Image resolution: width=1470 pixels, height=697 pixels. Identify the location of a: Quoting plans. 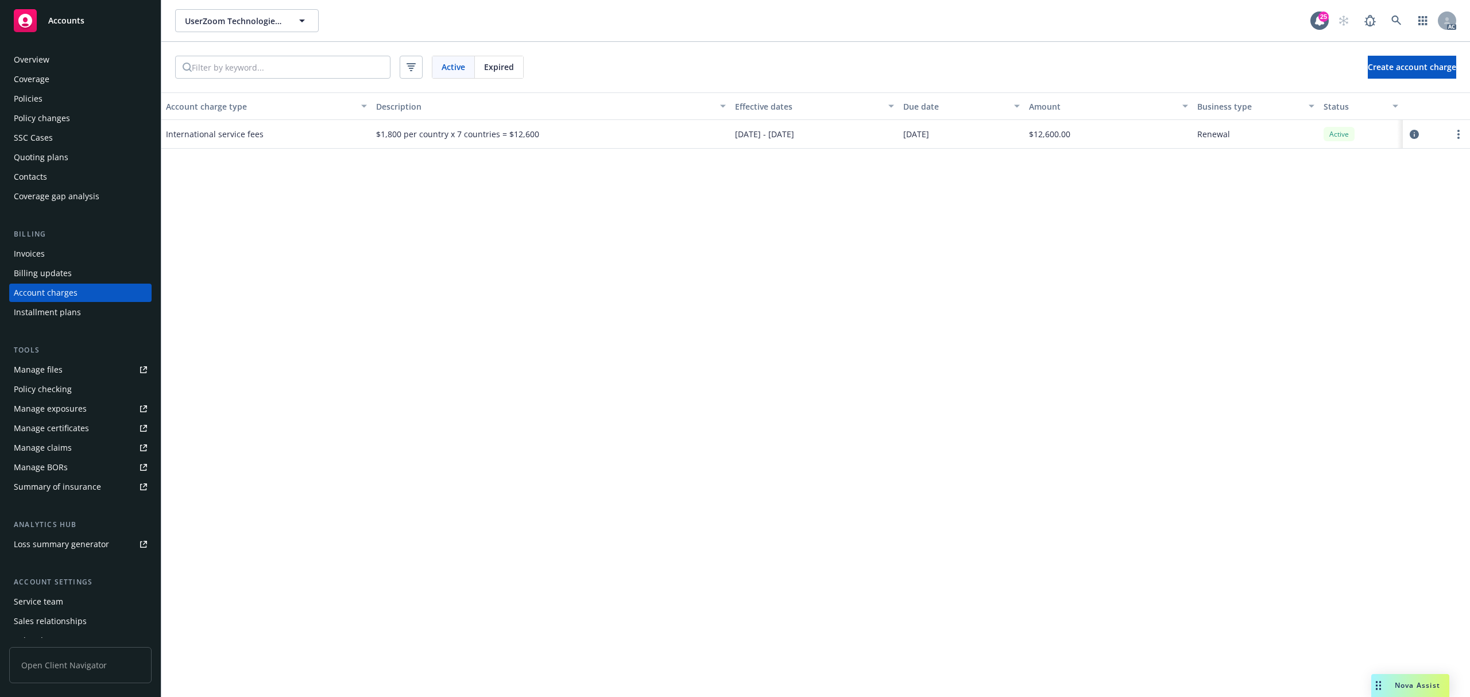
(80, 157).